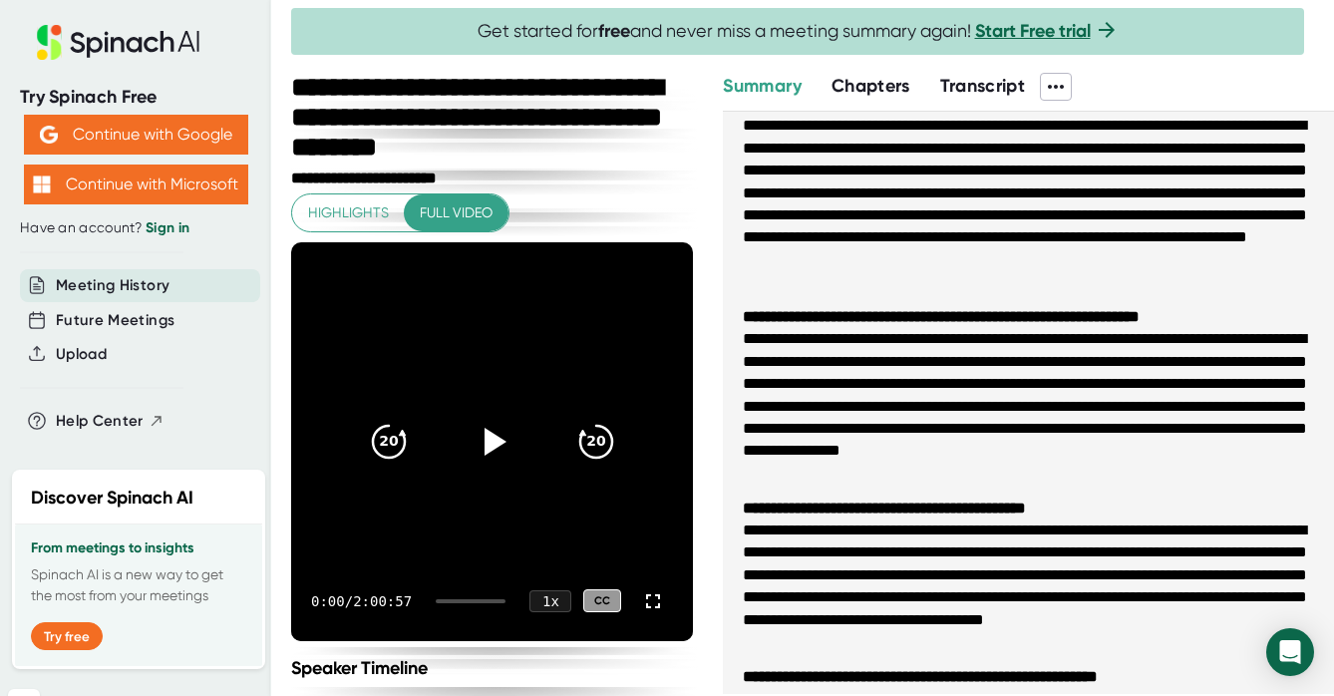 The width and height of the screenshot is (1334, 696). Describe the element at coordinates (361, 601) in the screenshot. I see `div: 0:00 / 2:00:57` at that location.